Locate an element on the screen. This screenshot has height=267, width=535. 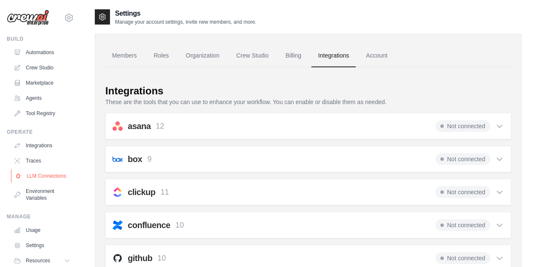
a: Roles is located at coordinates (161, 56).